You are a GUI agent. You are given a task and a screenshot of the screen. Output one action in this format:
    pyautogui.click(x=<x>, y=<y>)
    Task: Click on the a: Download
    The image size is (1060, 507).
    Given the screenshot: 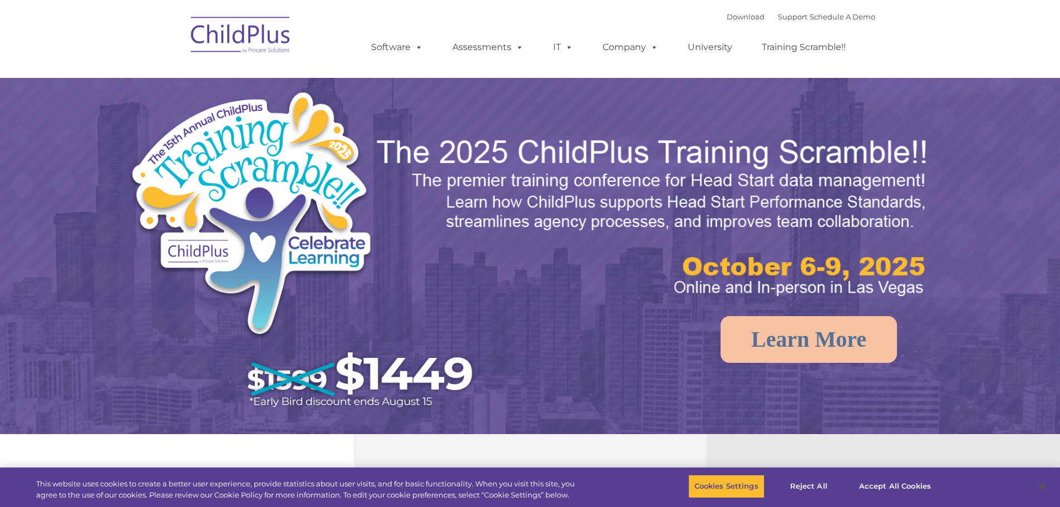 What is the action you would take?
    pyautogui.click(x=746, y=17)
    